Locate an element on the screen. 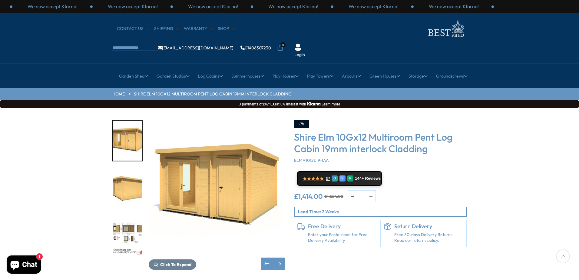 Image resolution: width=579 pixels, height=280 pixels. a: Play Towers is located at coordinates (320, 76).